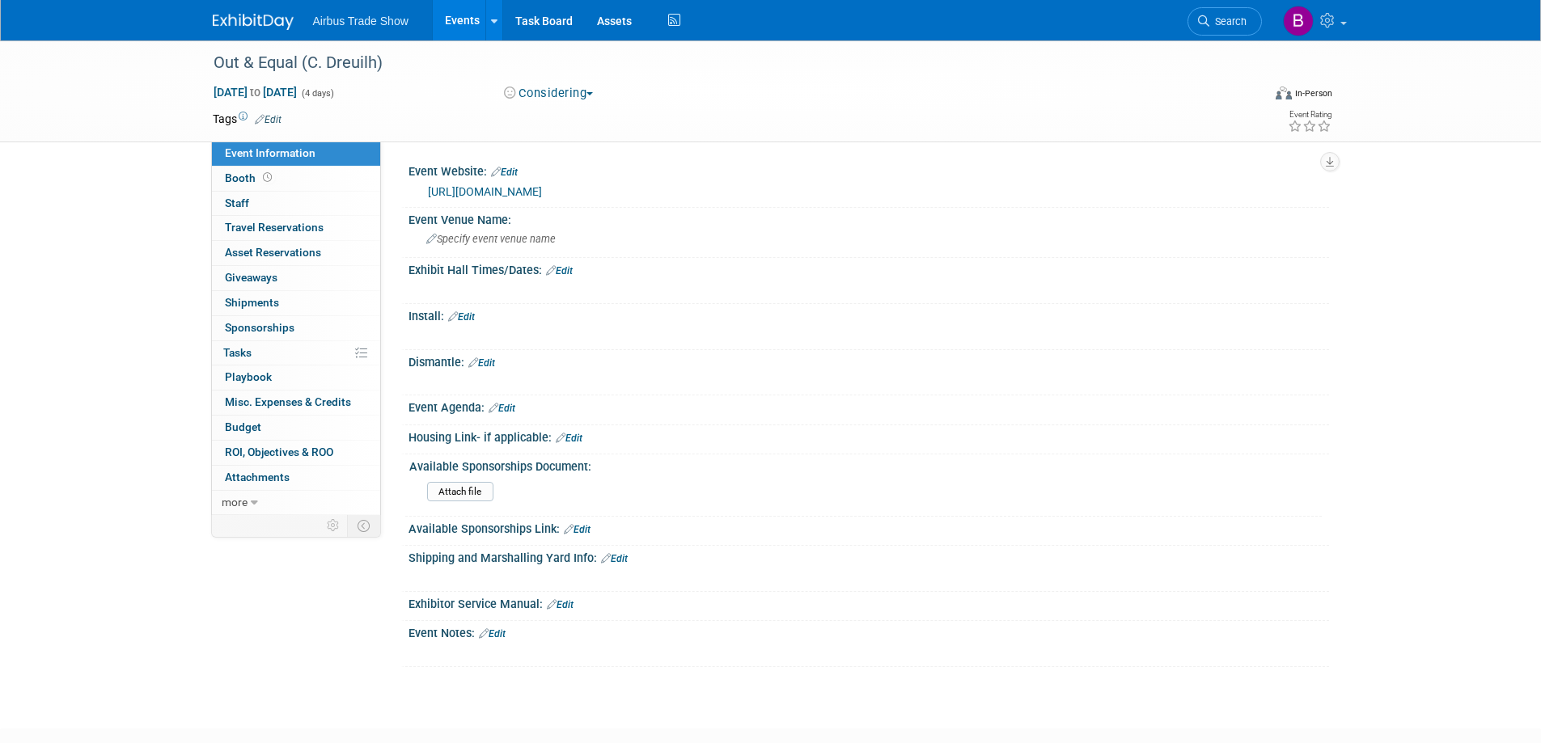  What do you see at coordinates (273, 252) in the screenshot?
I see `span: Asset Reservations` at bounding box center [273, 252].